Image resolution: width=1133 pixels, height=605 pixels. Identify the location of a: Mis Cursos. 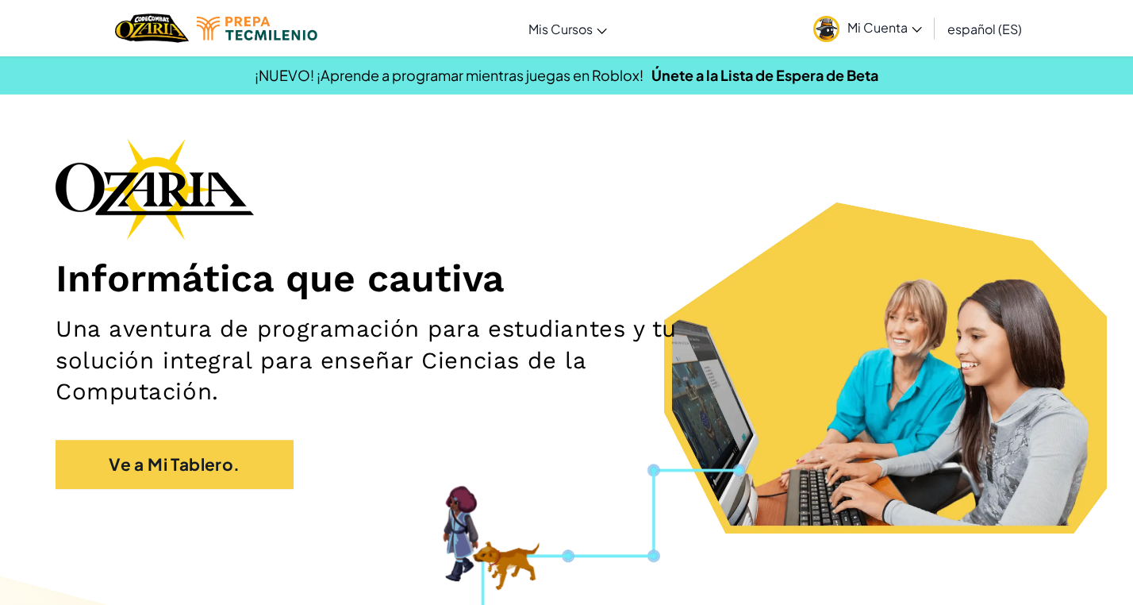
(567, 29).